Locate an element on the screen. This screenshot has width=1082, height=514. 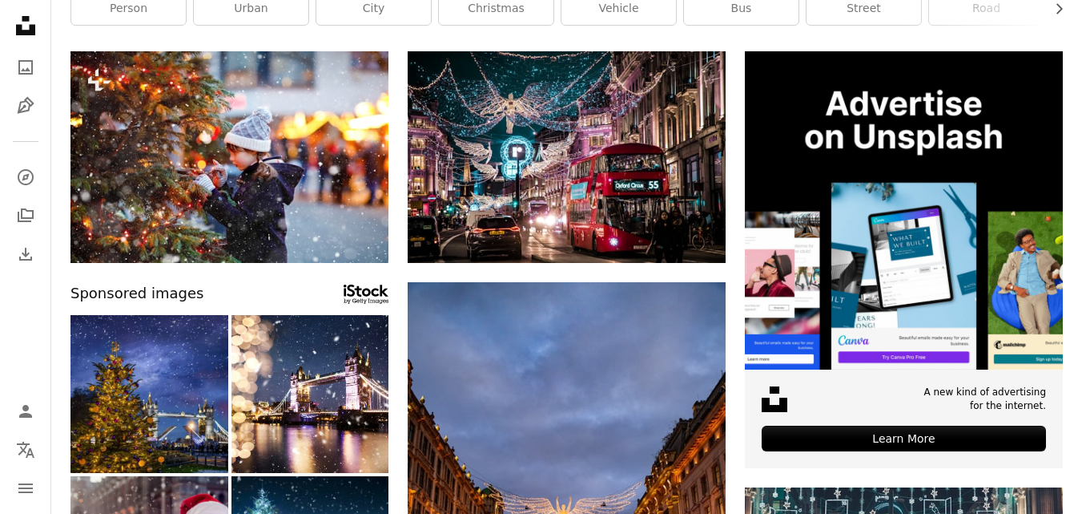
a: Home — Unsplash is located at coordinates (26, 27).